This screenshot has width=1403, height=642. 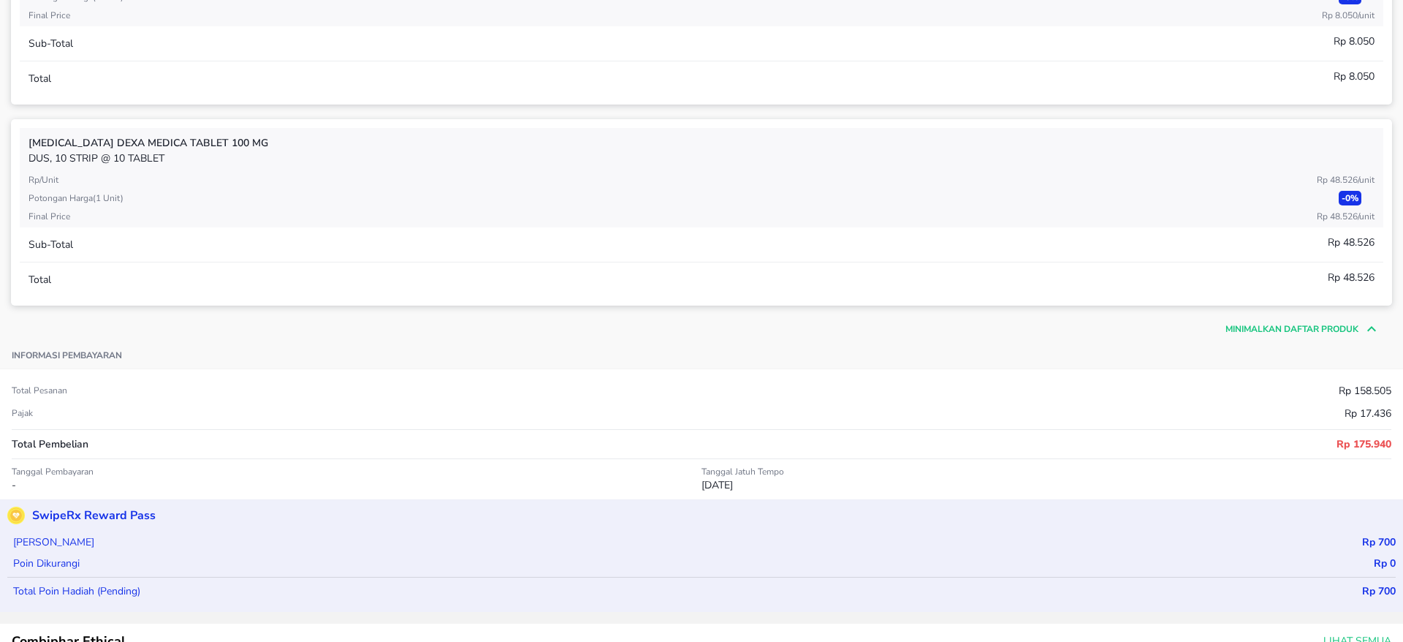 I want to click on p: DUS, 10 STRIP @ 10 TABLET, so click(x=701, y=158).